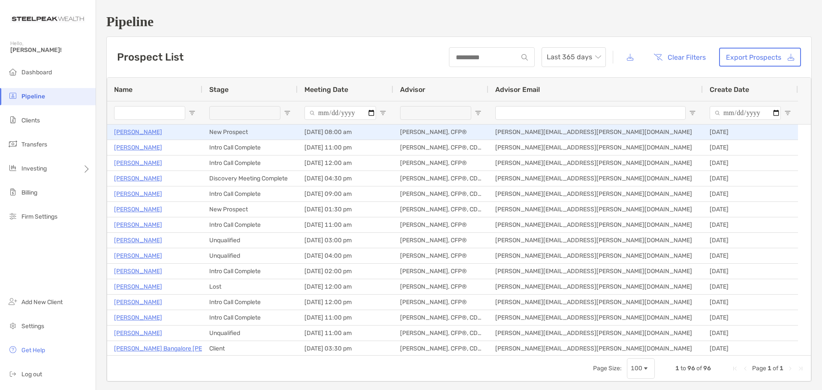 The width and height of the screenshot is (822, 390). Describe the element at coordinates (150, 113) in the screenshot. I see `input: Name Filter Input` at that location.